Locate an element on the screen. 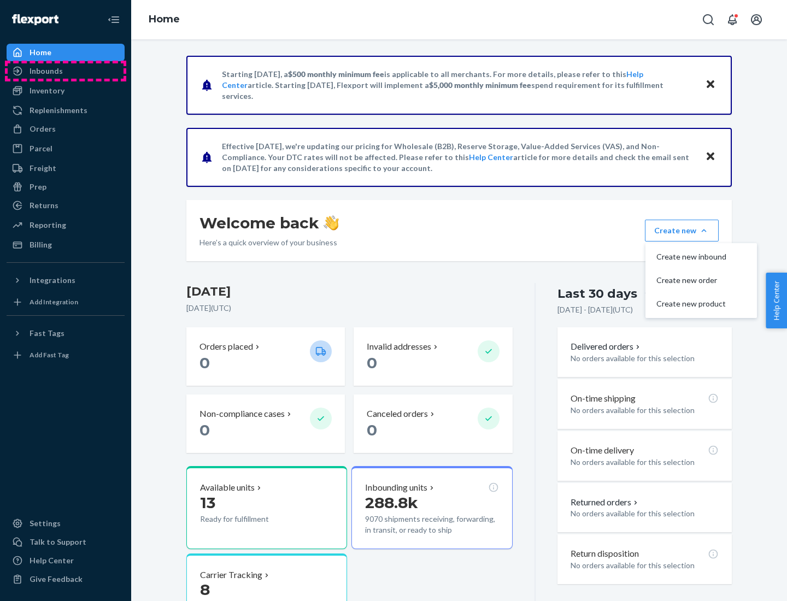 This screenshot has width=787, height=601. a: Parcel is located at coordinates (66, 149).